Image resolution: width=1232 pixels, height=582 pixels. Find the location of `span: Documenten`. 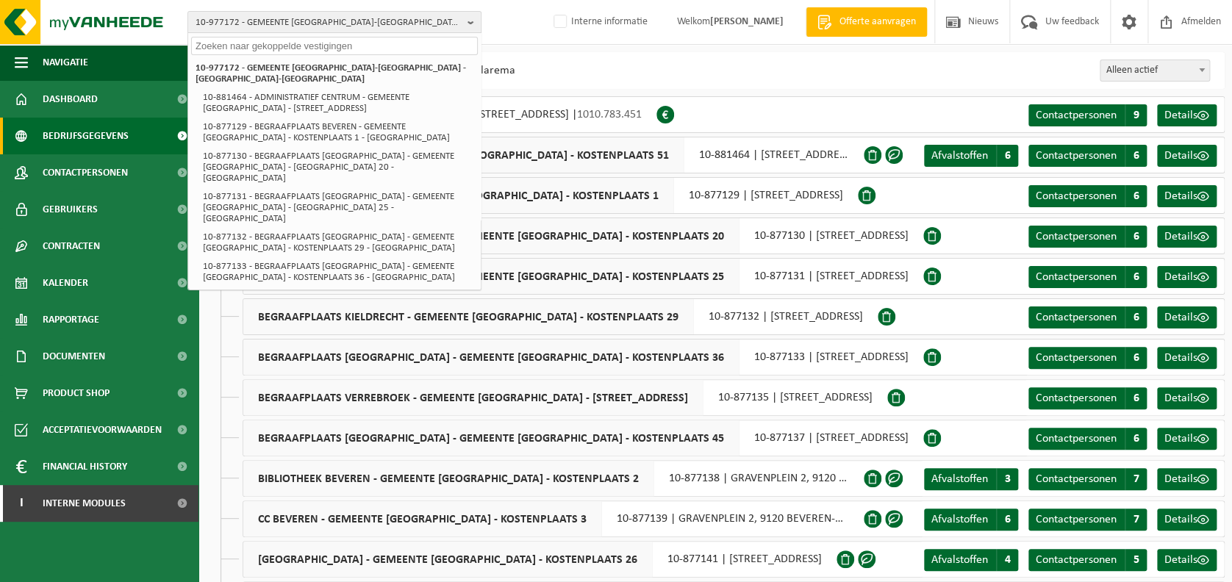

span: Documenten is located at coordinates (73, 356).